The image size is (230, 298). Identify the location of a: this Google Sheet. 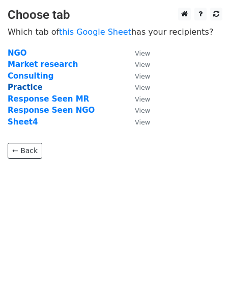
(95, 32).